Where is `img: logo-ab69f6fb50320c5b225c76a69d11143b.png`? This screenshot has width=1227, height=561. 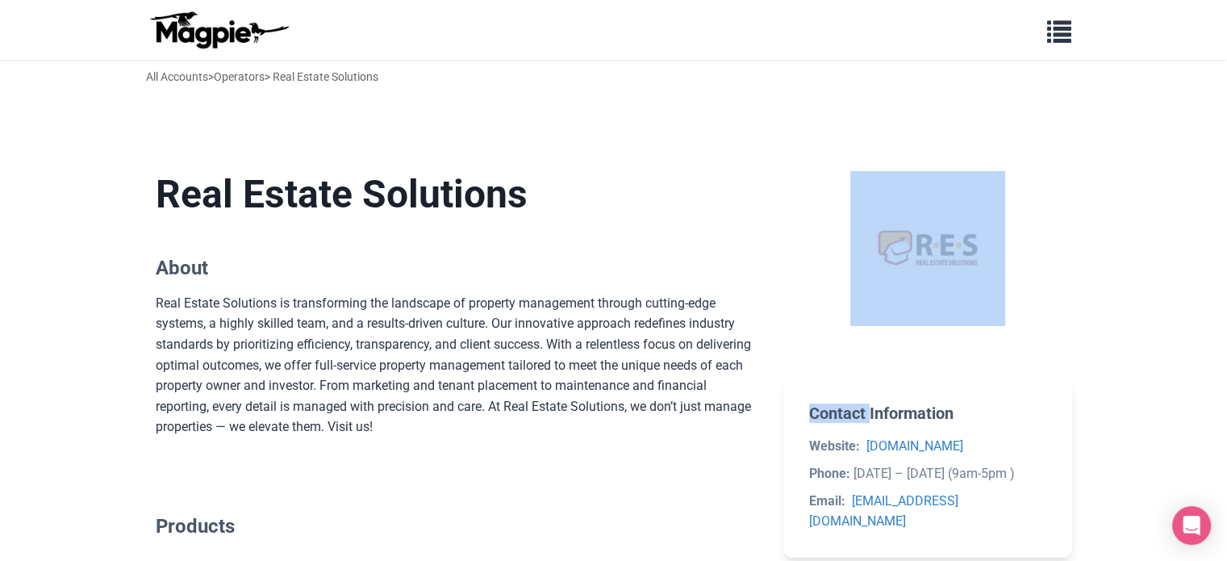 img: logo-ab69f6fb50320c5b225c76a69d11143b.png is located at coordinates (219, 30).